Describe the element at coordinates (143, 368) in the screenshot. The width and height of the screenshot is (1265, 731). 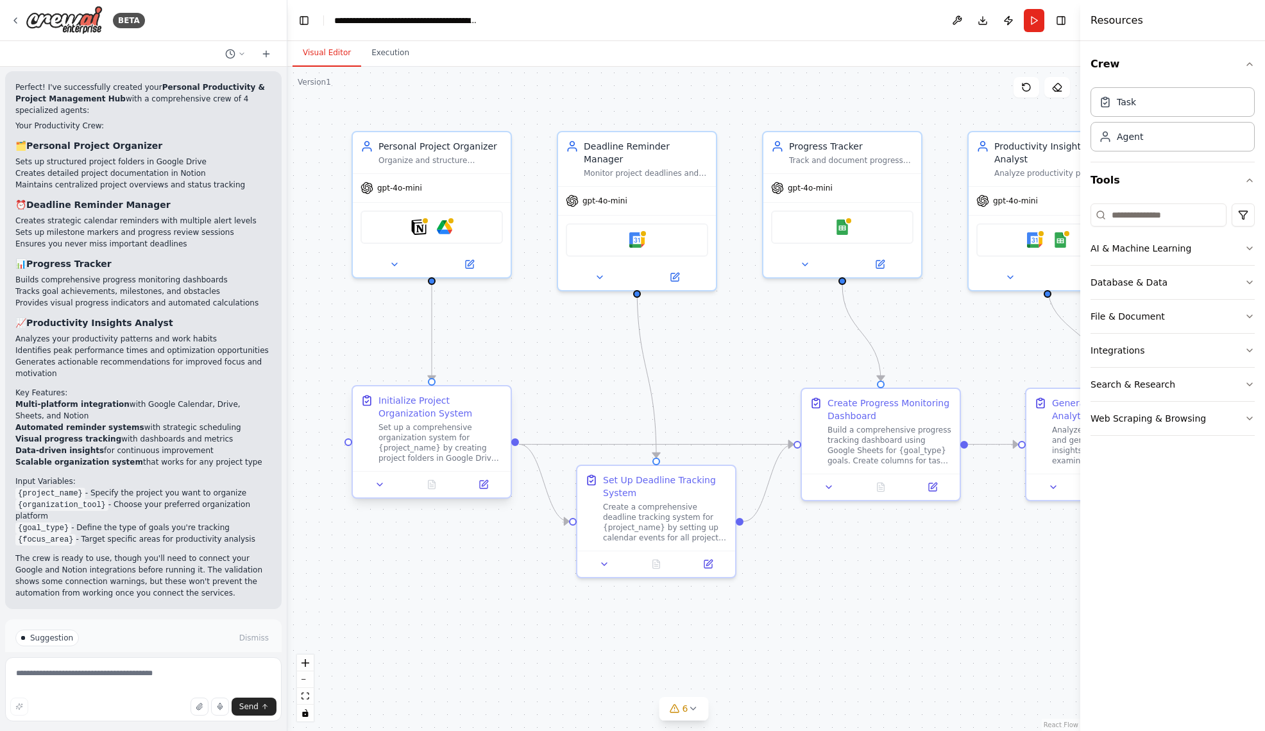
I see `li: Generates actionable recommendations for improved focus and motivation` at that location.